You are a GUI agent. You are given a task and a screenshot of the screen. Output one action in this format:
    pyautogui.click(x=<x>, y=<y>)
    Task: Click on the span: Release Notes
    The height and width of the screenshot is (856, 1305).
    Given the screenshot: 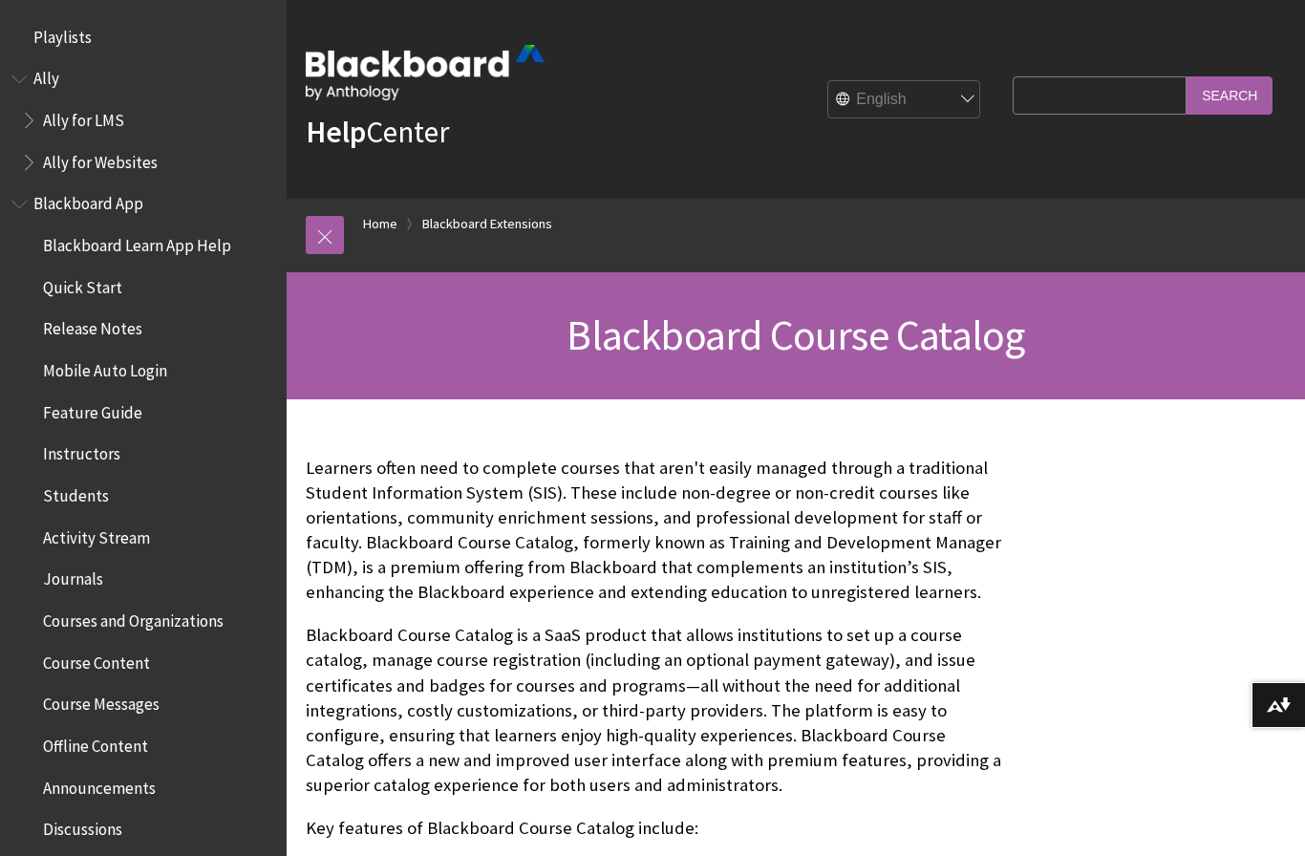 What is the action you would take?
    pyautogui.click(x=93, y=326)
    